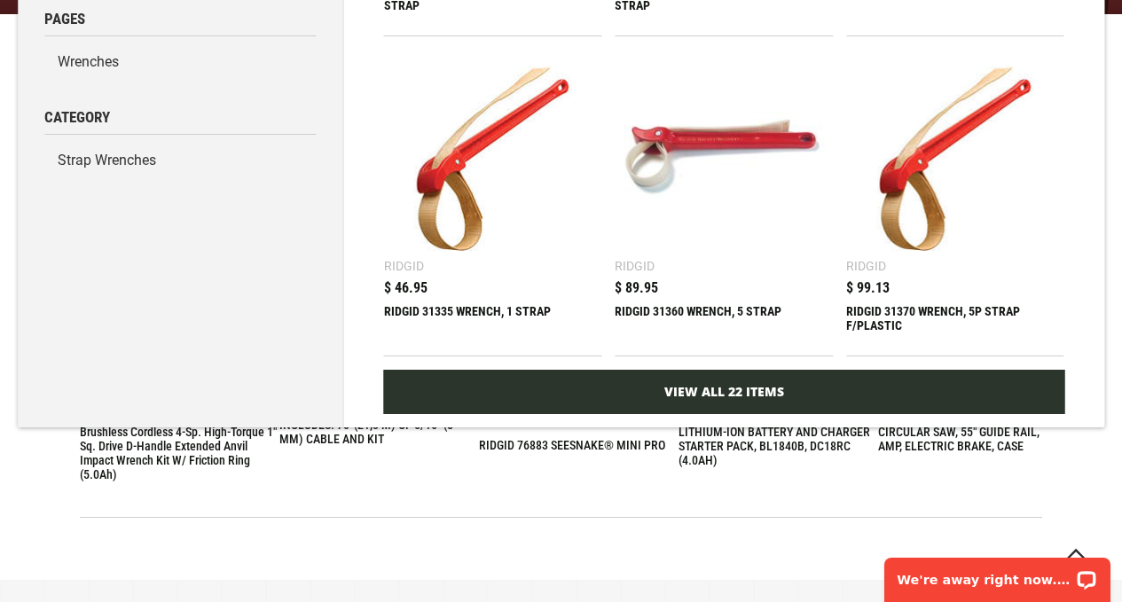 The height and width of the screenshot is (602, 1122). Describe the element at coordinates (493, 202) in the screenshot. I see `a: RIDGID 31335 WRENCH, 1 STRAP Ridgid $ 46.95 RIDGID 31335 WRENCH, 1 STRAP` at that location.